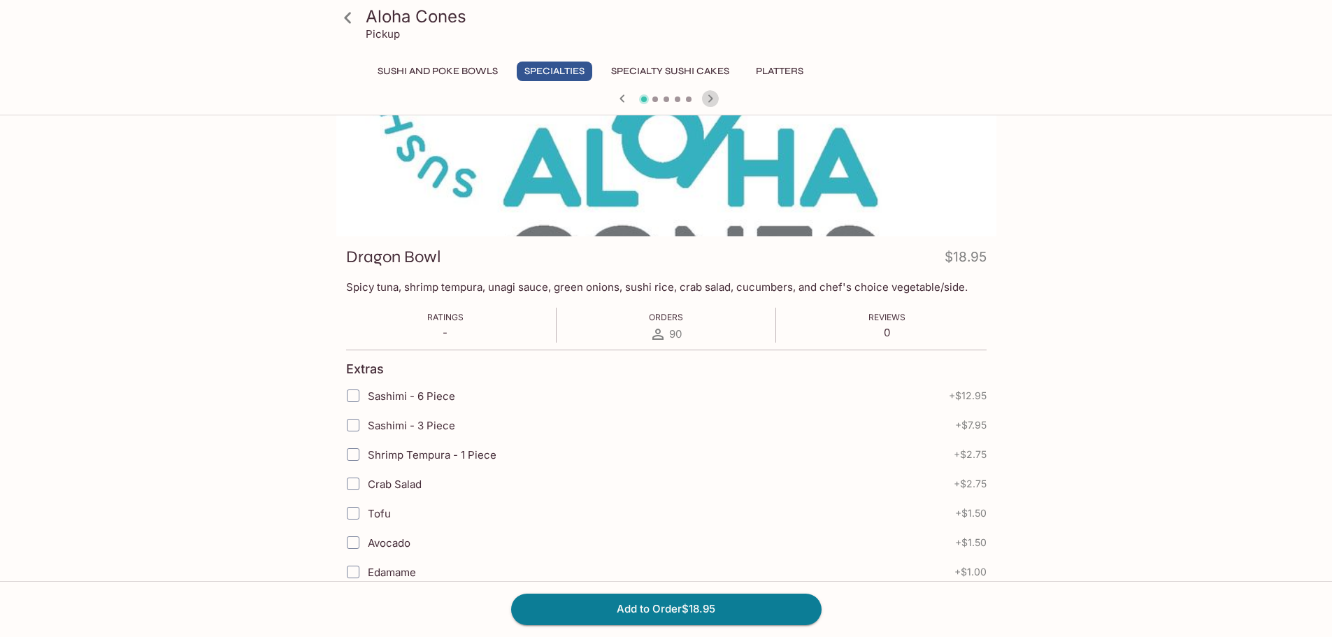 This screenshot has height=637, width=1332. What do you see at coordinates (394, 257) in the screenshot?
I see `h3: Dragon Bowl` at bounding box center [394, 257].